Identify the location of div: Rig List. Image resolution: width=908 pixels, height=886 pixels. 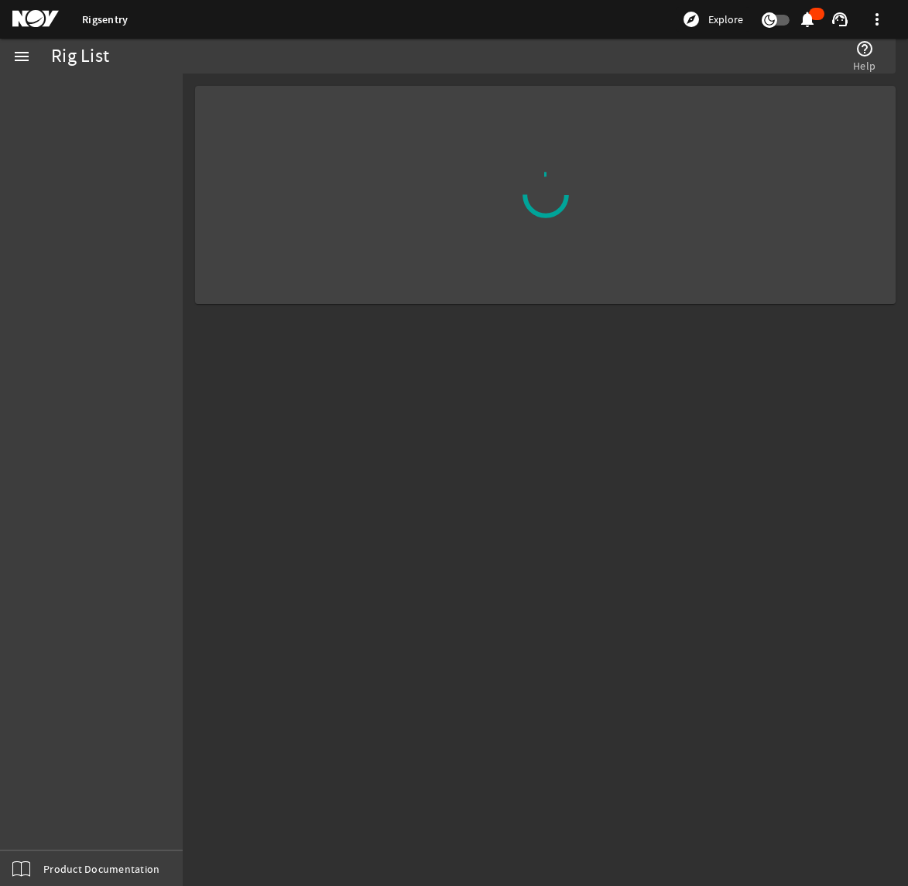
(80, 57).